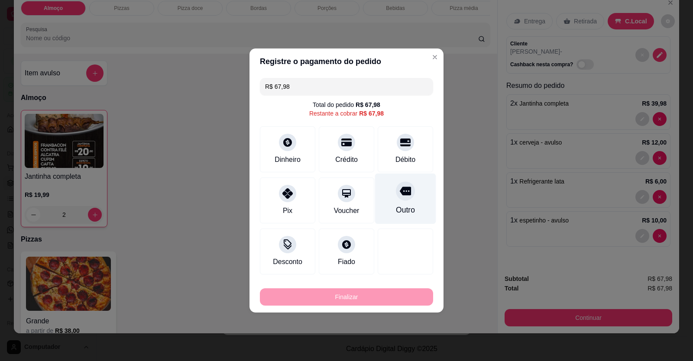 The height and width of the screenshot is (361, 693). Describe the element at coordinates (288, 262) in the screenshot. I see `div: Desconto` at that location.